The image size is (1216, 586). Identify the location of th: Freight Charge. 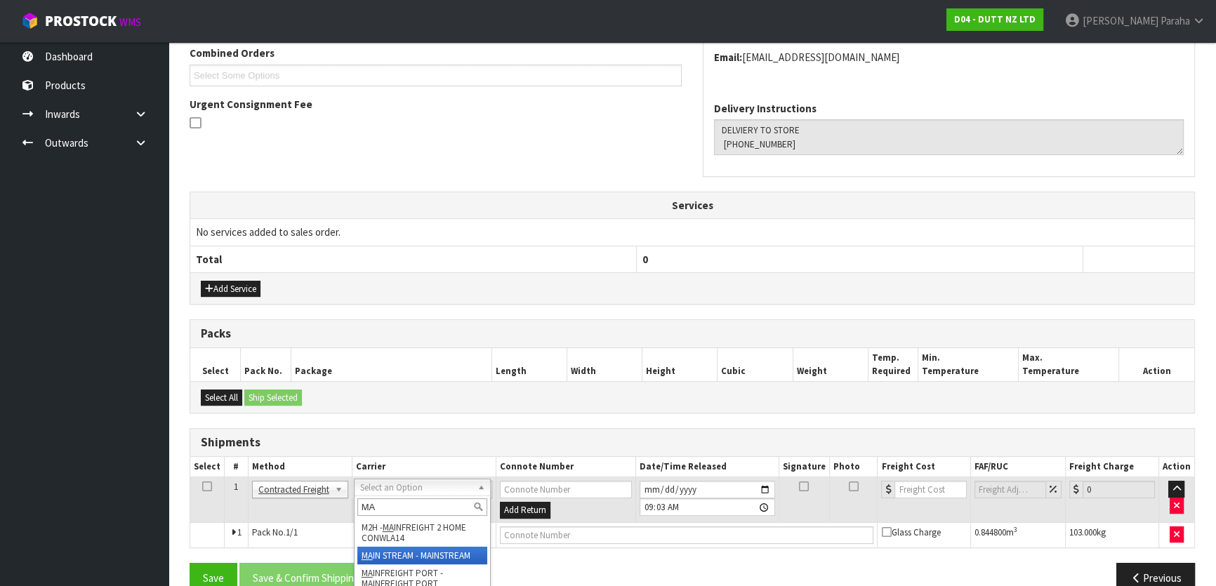
(1112, 467).